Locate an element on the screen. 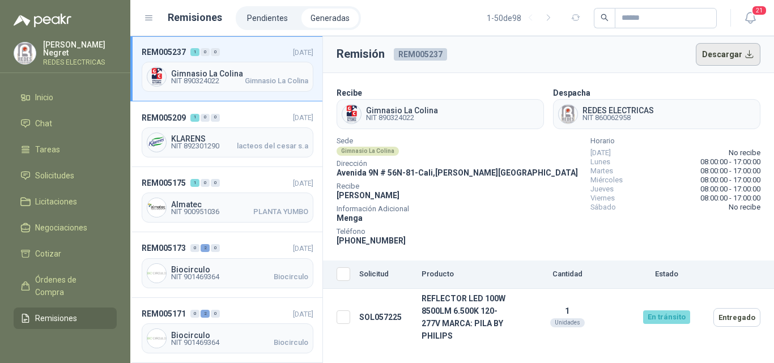 This screenshot has height=363, width=774. span: Remisiones is located at coordinates (56, 318).